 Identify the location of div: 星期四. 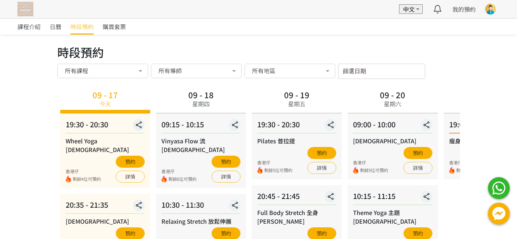
(201, 103).